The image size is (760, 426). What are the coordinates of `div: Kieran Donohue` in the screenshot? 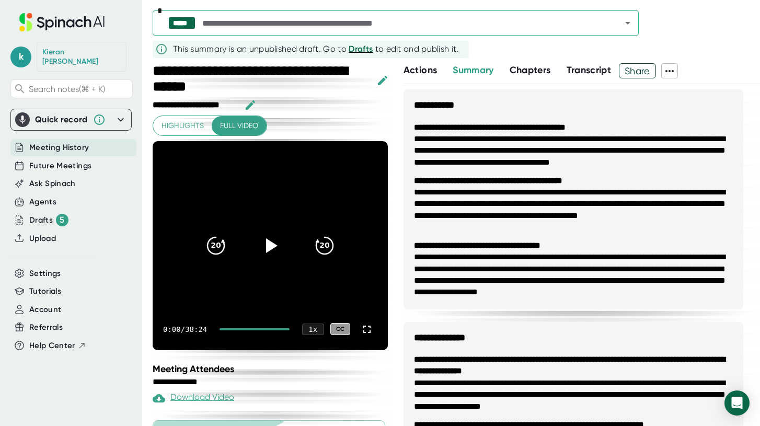 It's located at (82, 56).